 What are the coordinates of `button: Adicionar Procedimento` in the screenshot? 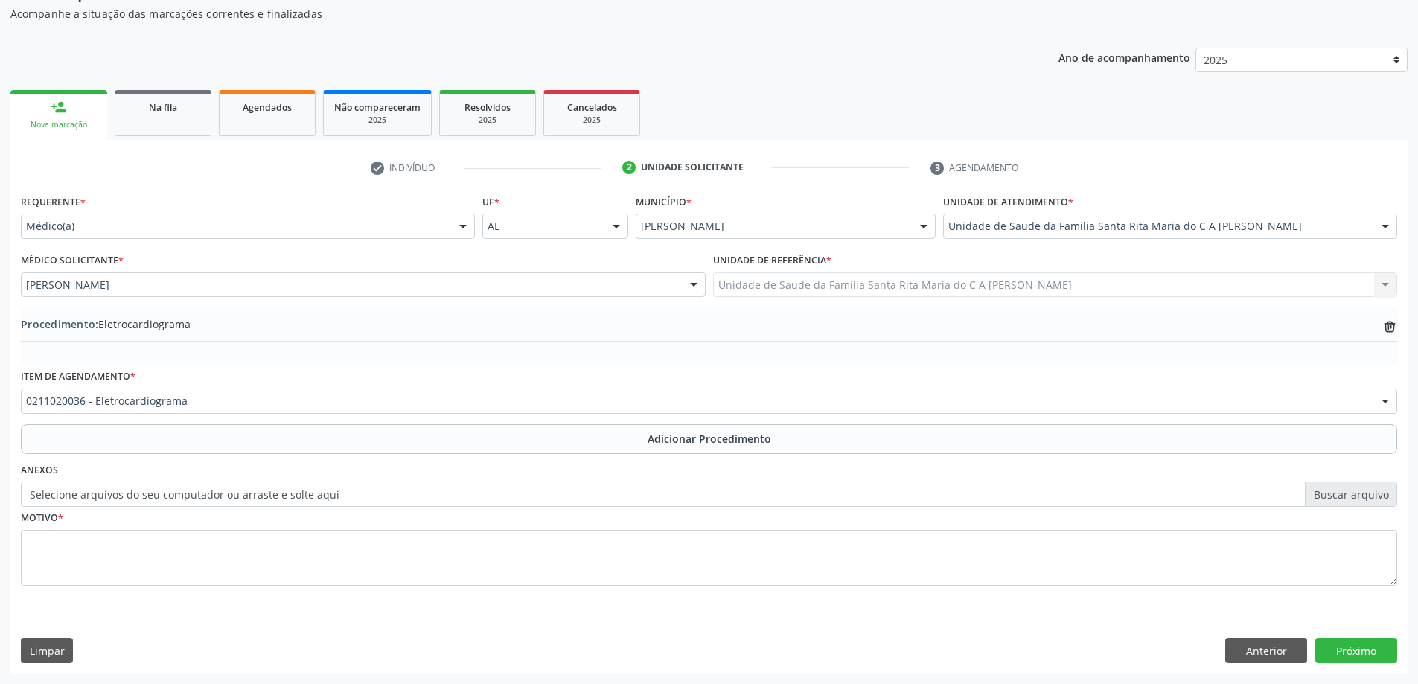 It's located at (709, 439).